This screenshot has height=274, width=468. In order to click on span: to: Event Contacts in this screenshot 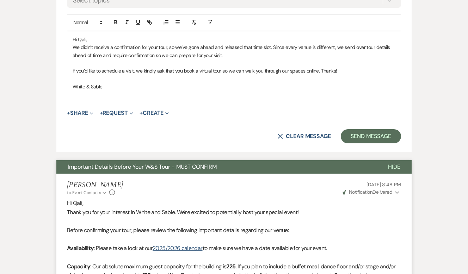, I will do `click(84, 193)`.